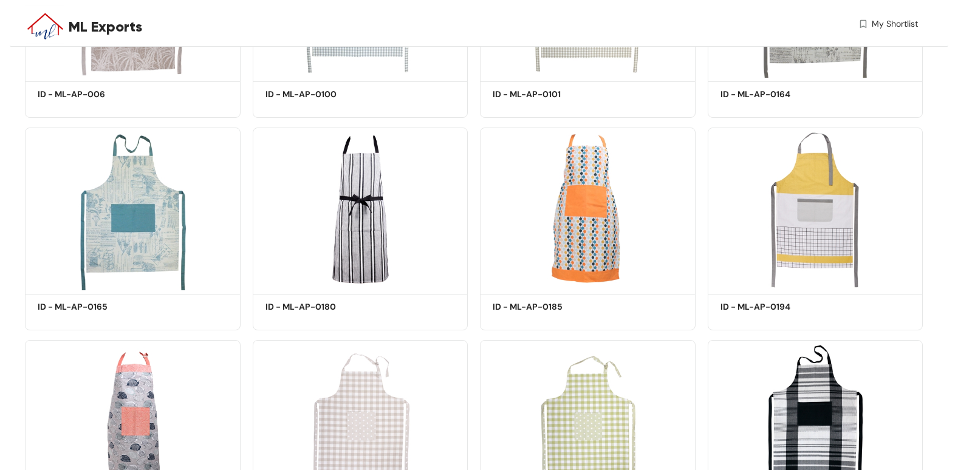 This screenshot has width=958, height=470. I want to click on h5: ID - ML-AP-0180, so click(317, 307).